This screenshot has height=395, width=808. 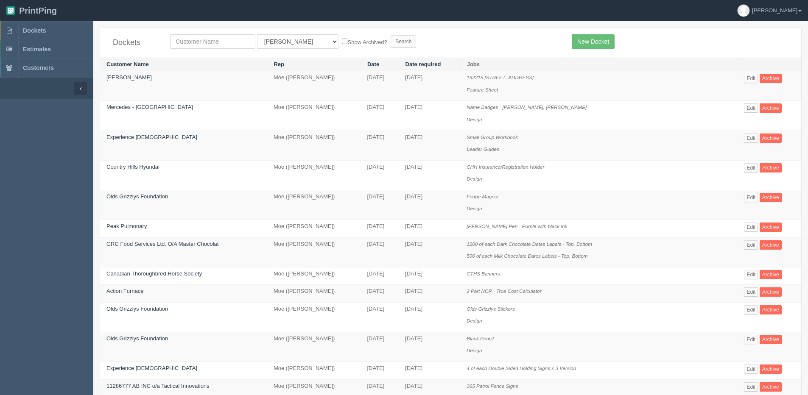 I want to click on i: Olds Grizzlys Stickers, so click(x=491, y=309).